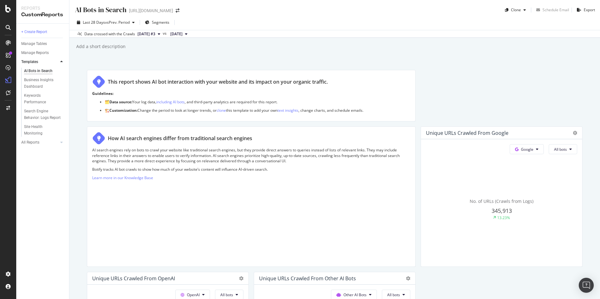 Image resolution: width=600 pixels, height=299 pixels. I want to click on p: Botify tracks AI bot crawls to show how much of your website’s content will influence AI-driven s..., so click(251, 169).